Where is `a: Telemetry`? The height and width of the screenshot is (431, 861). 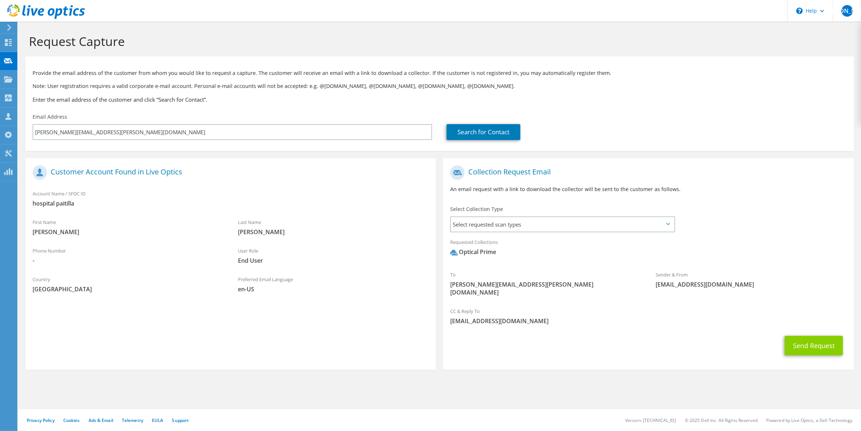
a: Telemetry is located at coordinates (132, 420).